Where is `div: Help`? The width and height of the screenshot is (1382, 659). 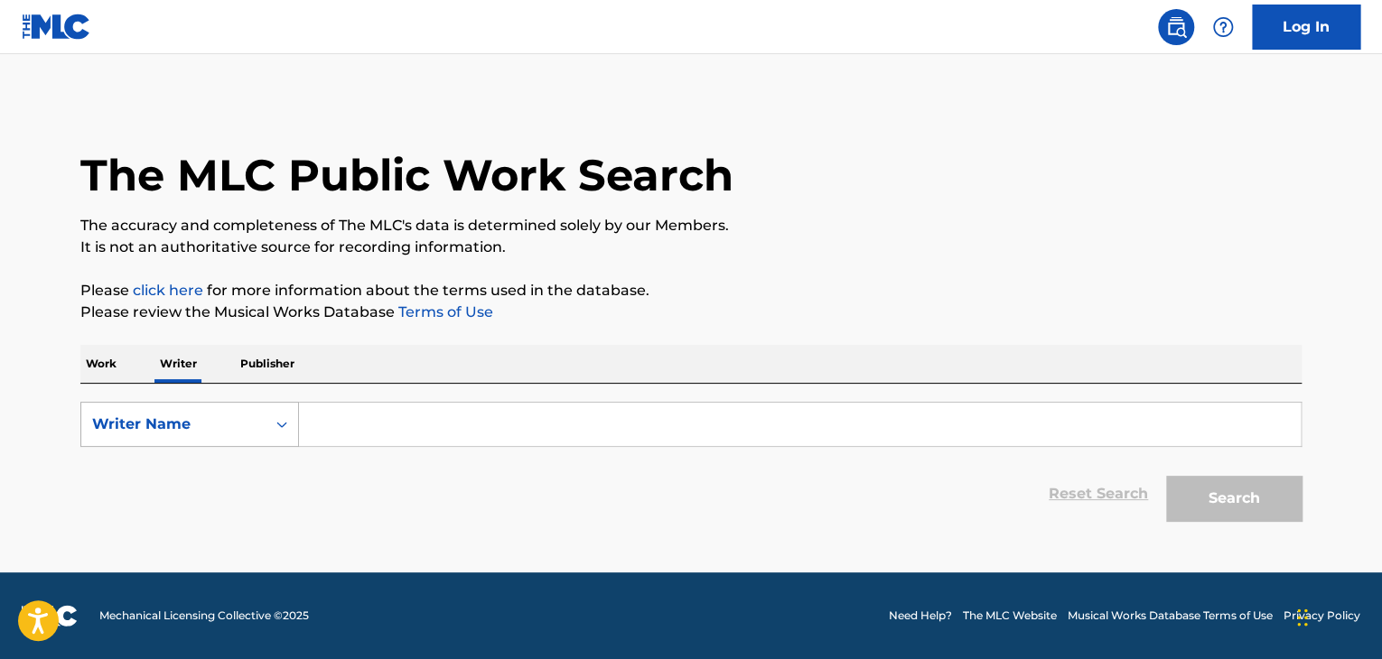 div: Help is located at coordinates (1223, 27).